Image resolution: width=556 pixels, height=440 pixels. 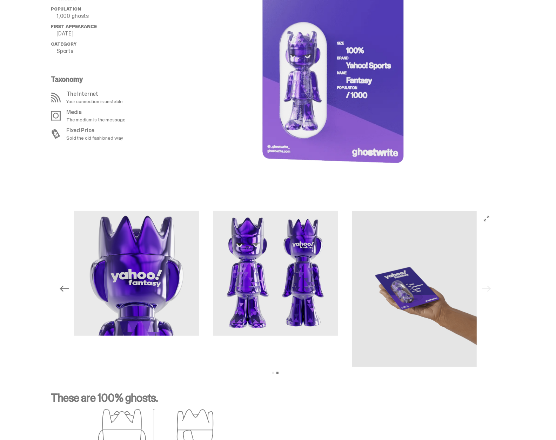 I want to click on p: 1,000 ghosts, so click(x=110, y=16).